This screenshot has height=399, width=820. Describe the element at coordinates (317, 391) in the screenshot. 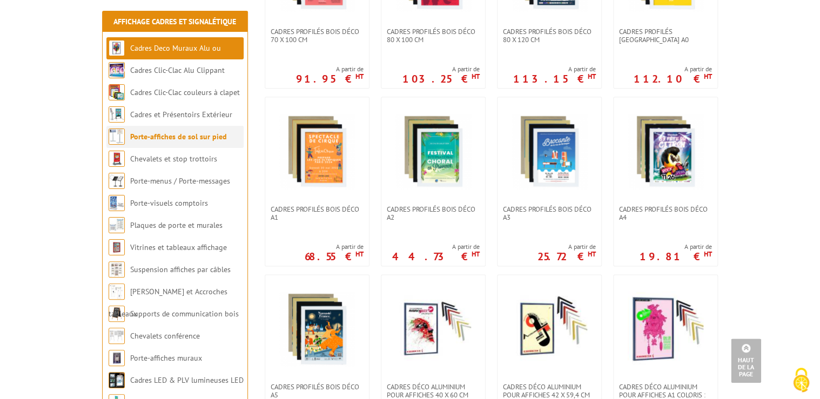

I see `a: Cadres Profilés Bois Déco A5` at that location.